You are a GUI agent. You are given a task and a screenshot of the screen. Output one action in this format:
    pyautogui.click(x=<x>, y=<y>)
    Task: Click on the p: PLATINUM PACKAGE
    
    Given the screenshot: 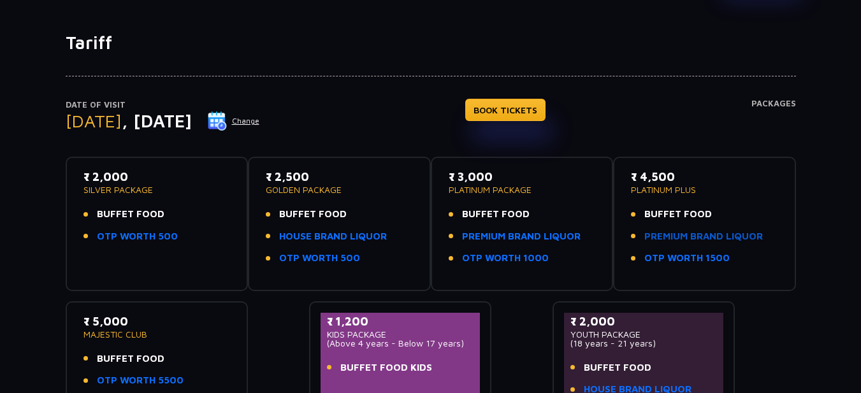 What is the action you would take?
    pyautogui.click(x=522, y=190)
    